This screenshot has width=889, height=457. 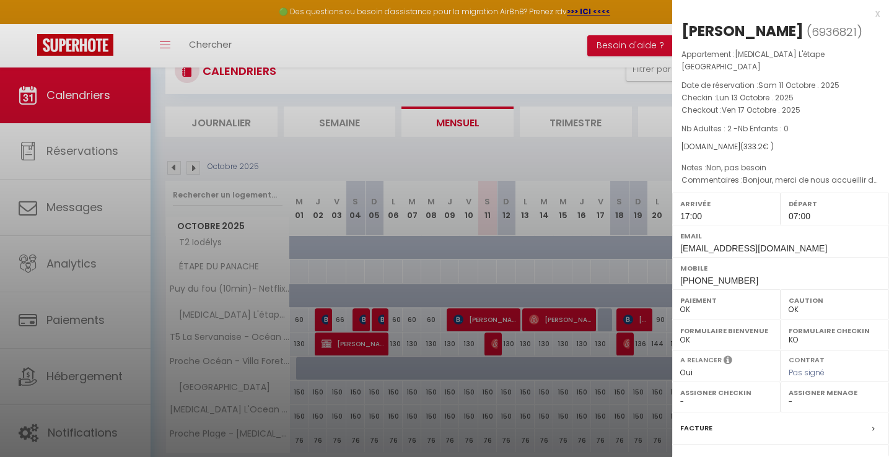 I want to click on i: Sélectionner OUI si vous souhaiter envoyer les séquences de messages post-checkout, so click(x=728, y=362).